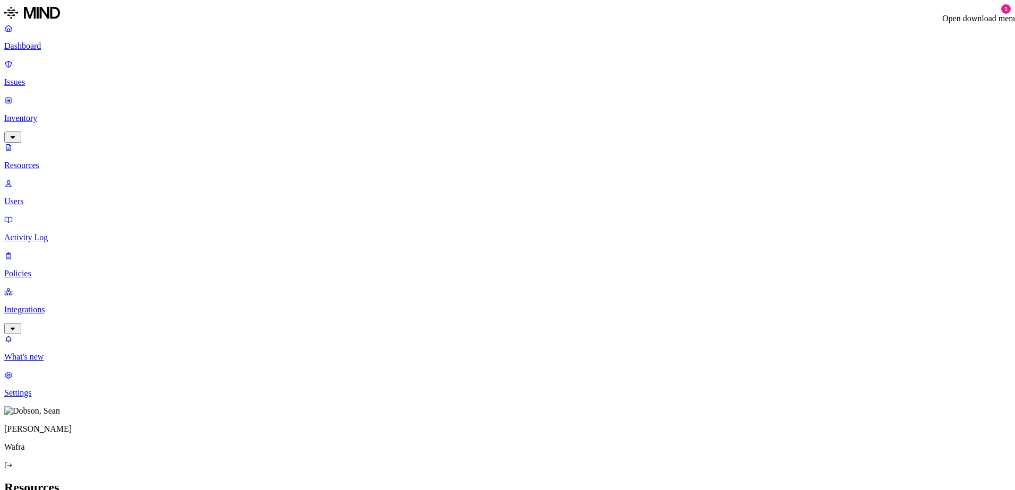  Describe the element at coordinates (507, 348) in the screenshot. I see `a: What's new` at that location.